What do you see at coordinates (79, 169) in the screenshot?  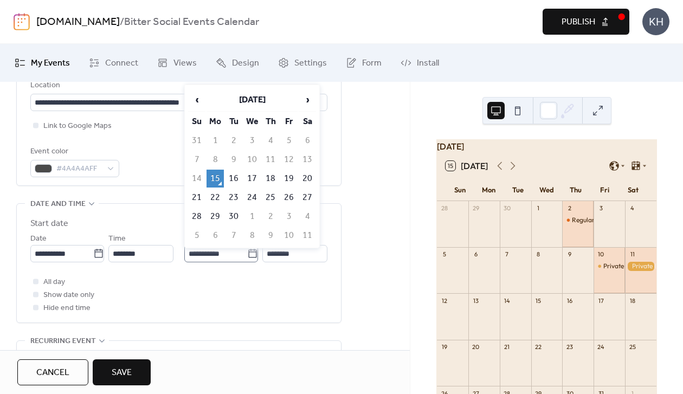 I see `span: #4A4A4AFF` at bounding box center [79, 169].